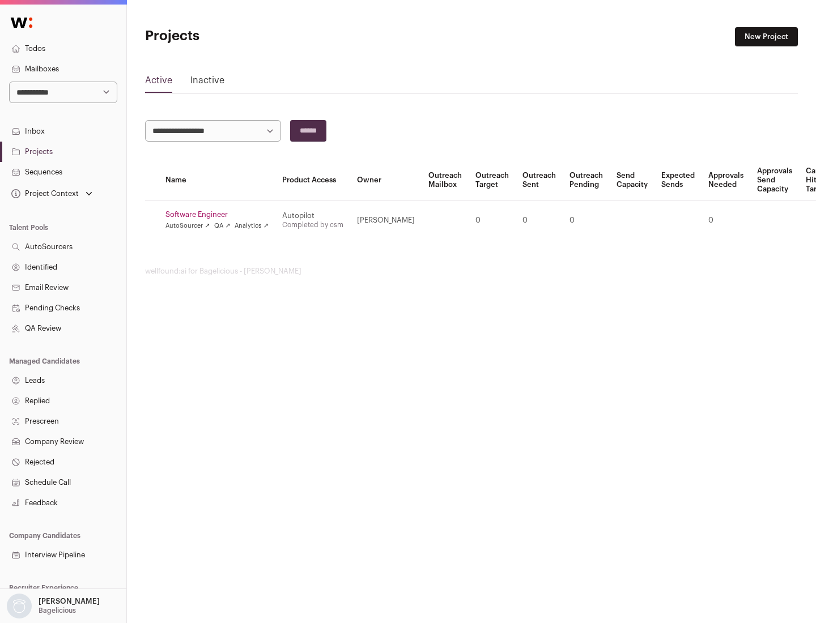 Image resolution: width=816 pixels, height=623 pixels. I want to click on img: nopic.png, so click(19, 606).